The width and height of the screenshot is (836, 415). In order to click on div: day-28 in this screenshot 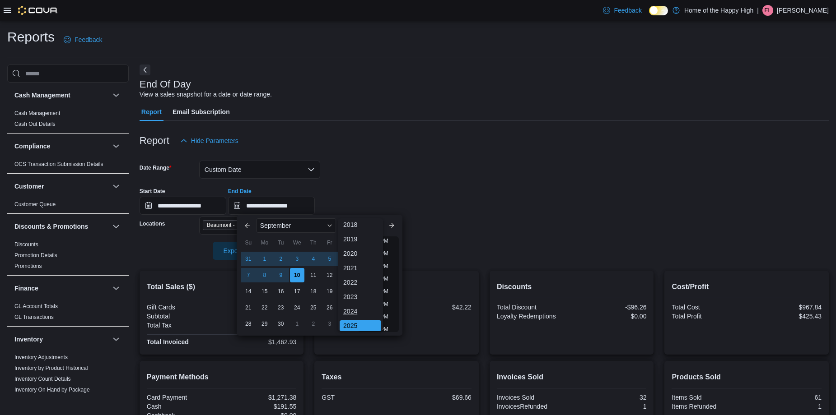, I will do `click(248, 324)`.